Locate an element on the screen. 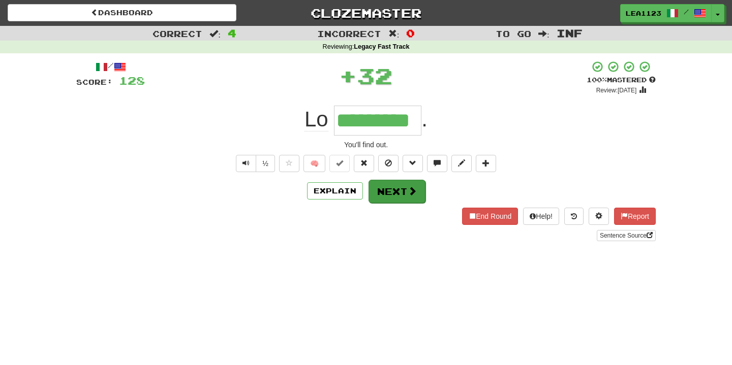 The width and height of the screenshot is (732, 365). span: Incorrect is located at coordinates (349, 34).